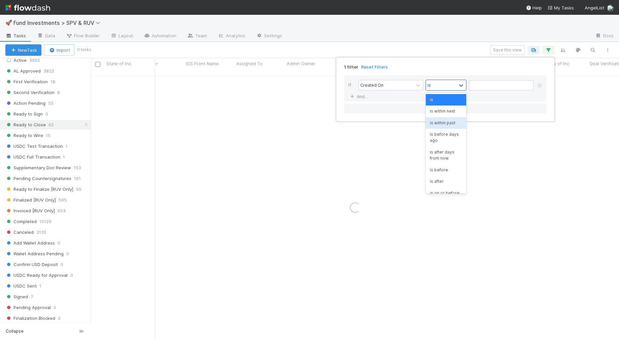  I want to click on span: 1 filter, so click(351, 67).